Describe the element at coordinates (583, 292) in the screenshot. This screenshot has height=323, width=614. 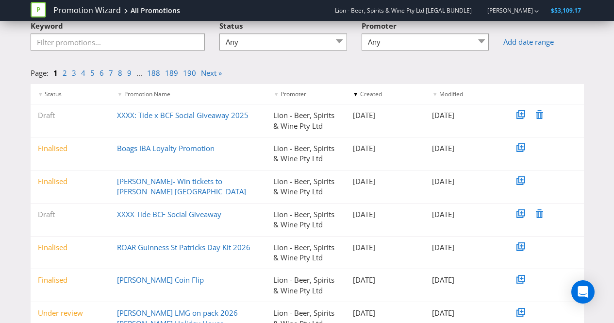
I see `div: Open Intercom Messenger` at that location.